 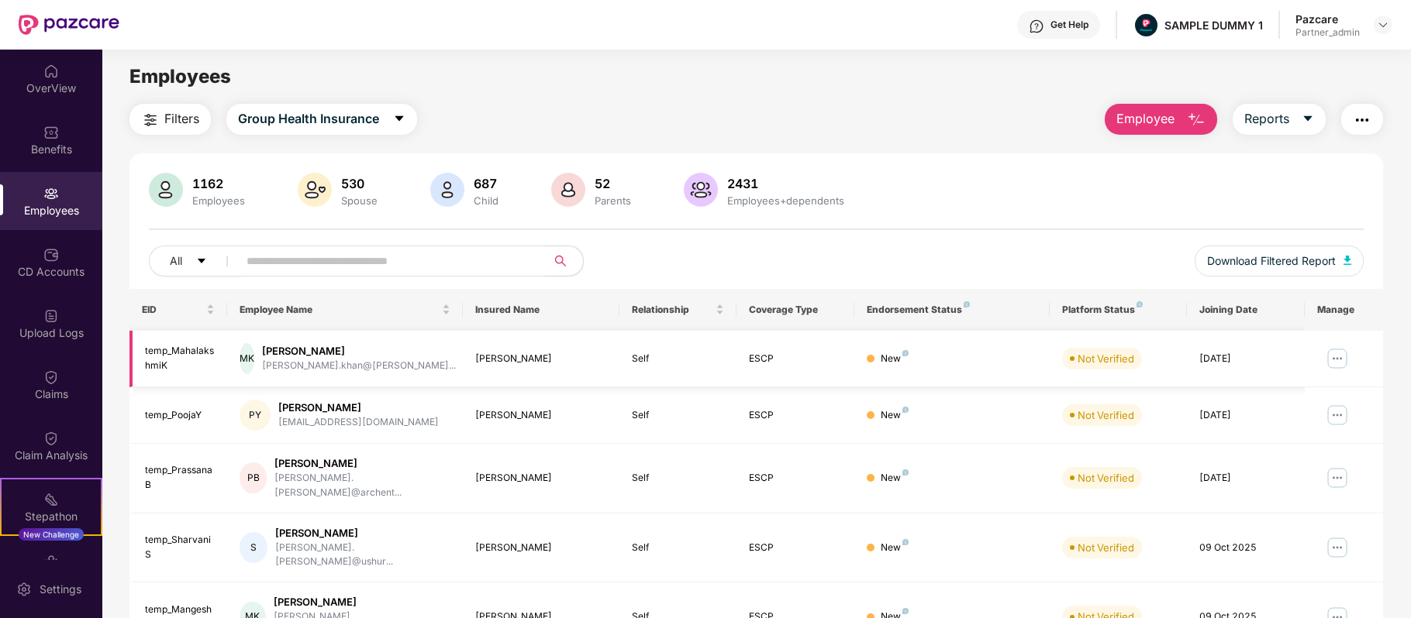 I want to click on button: Allcaret-down, so click(x=196, y=261).